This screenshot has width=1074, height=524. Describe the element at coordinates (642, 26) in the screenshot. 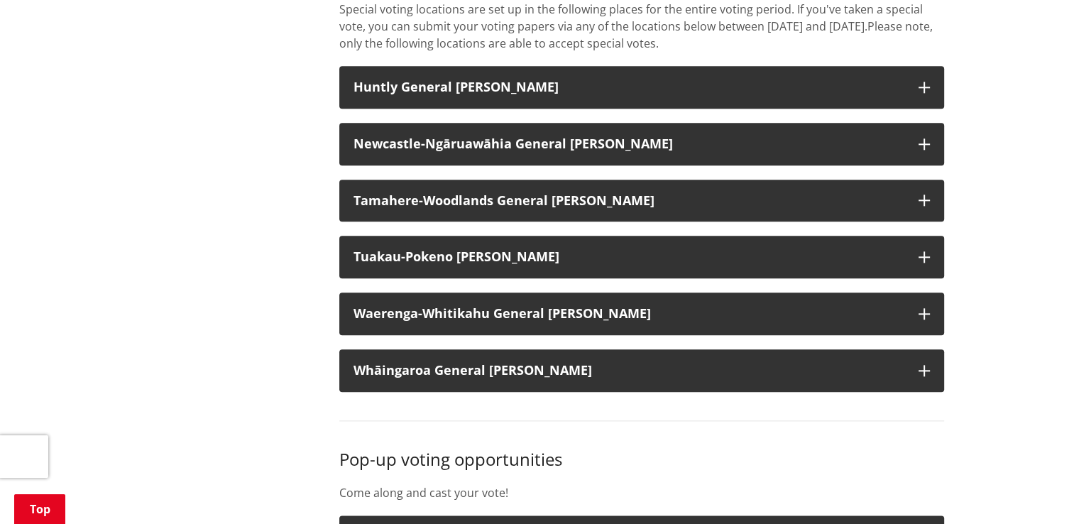

I see `p: Special voting locations are set up in the following places for the entire voting period. If you'...` at that location.